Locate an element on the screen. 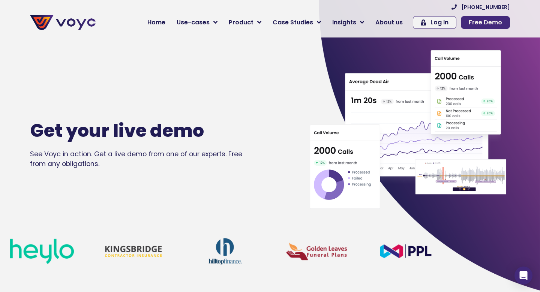 The height and width of the screenshot is (292, 540). a: Log In is located at coordinates (435, 23).